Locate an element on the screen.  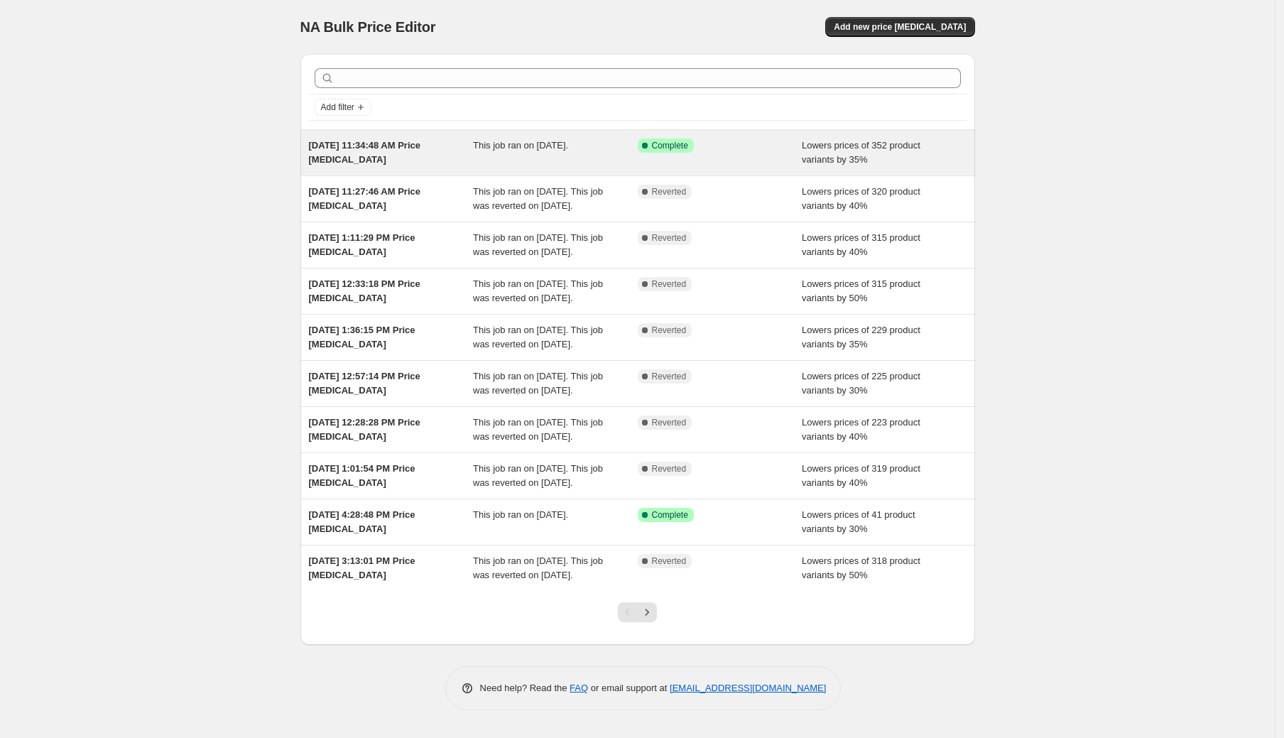
span: Lowers prices of 223 product variants by 40% is located at coordinates (861, 429).